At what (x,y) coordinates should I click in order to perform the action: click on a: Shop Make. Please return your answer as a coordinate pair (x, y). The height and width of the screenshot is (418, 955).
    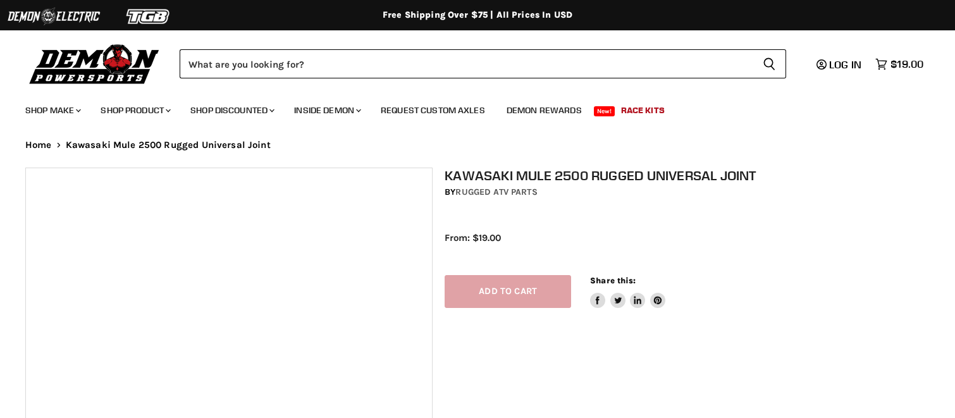
    Looking at the image, I should click on (52, 110).